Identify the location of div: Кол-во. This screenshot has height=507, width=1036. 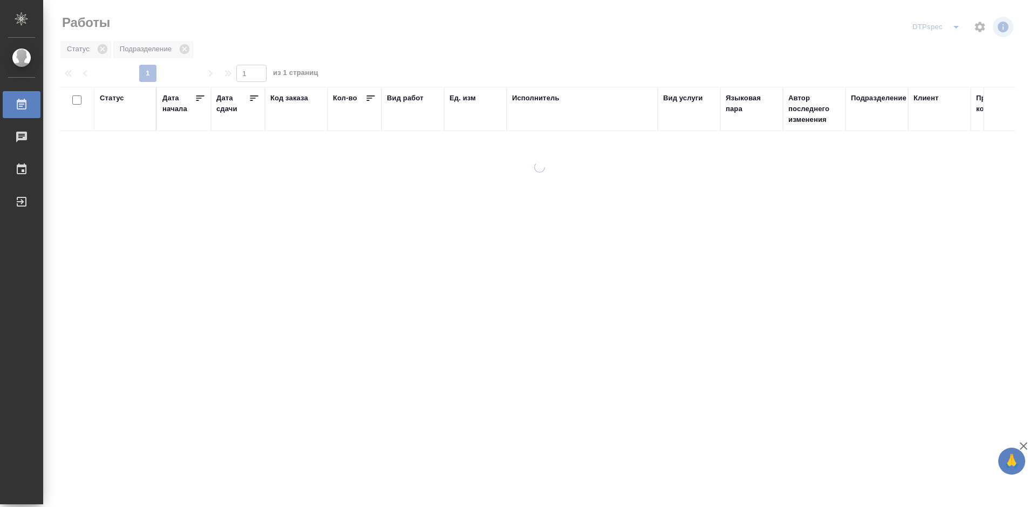
(345, 98).